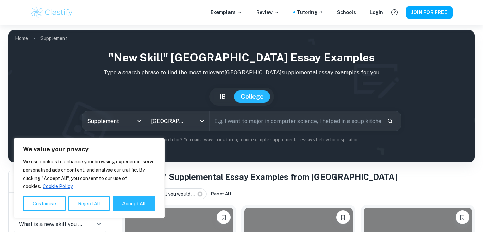 Image resolution: width=483 pixels, height=232 pixels. Describe the element at coordinates (429, 12) in the screenshot. I see `button: JOIN FOR FREE` at that location.